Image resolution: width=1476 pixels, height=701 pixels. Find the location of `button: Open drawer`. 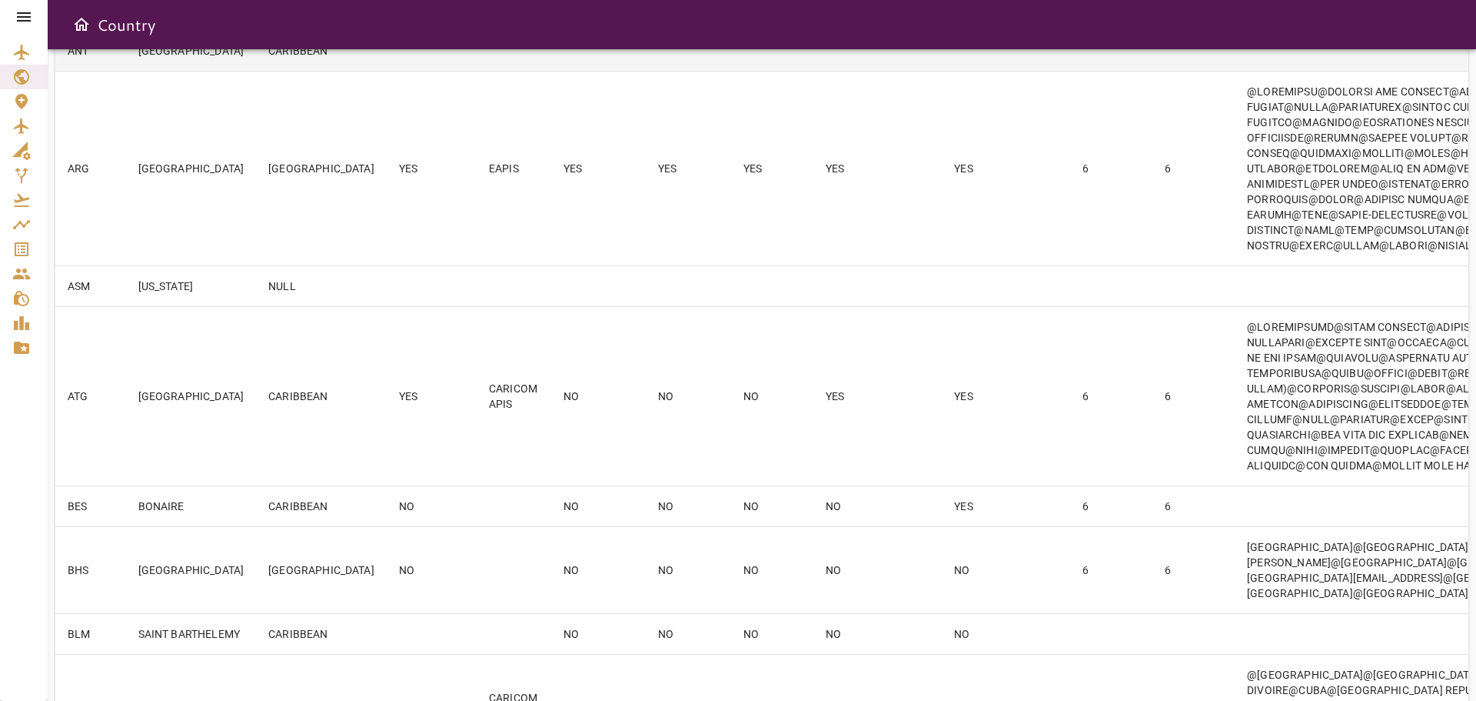

button: Open drawer is located at coordinates (82, 25).